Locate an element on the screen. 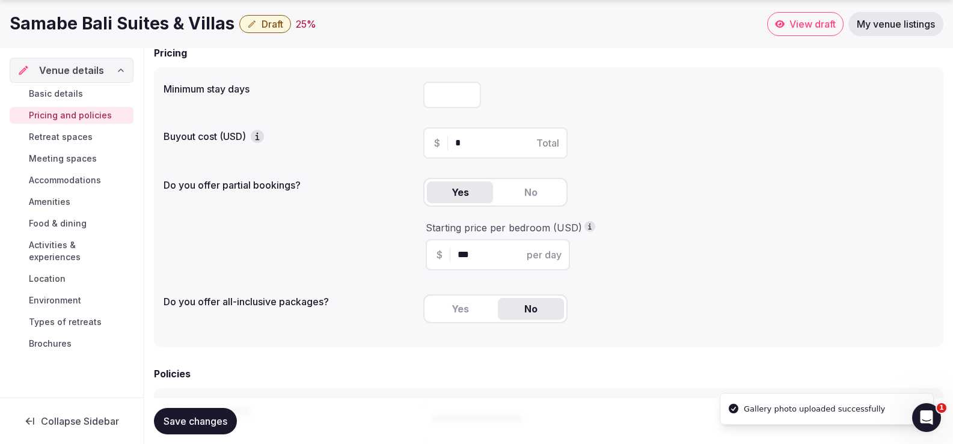 The image size is (953, 444). h2: Pricing is located at coordinates (170, 53).